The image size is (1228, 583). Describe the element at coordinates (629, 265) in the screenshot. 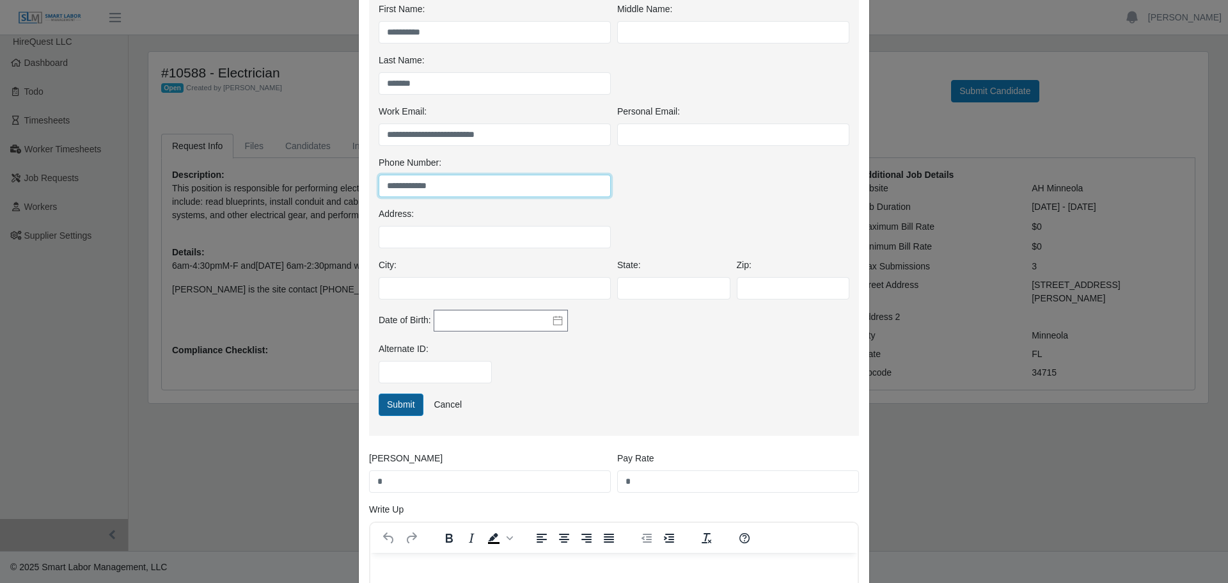

I see `label: State:` at that location.